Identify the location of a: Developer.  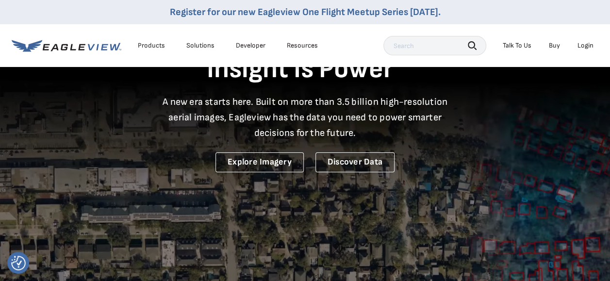
(251, 46).